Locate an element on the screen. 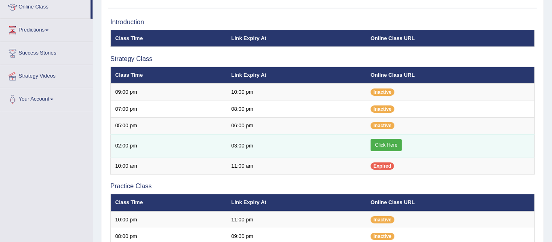 The height and width of the screenshot is (242, 552). h3: Practice Class is located at coordinates (322, 186).